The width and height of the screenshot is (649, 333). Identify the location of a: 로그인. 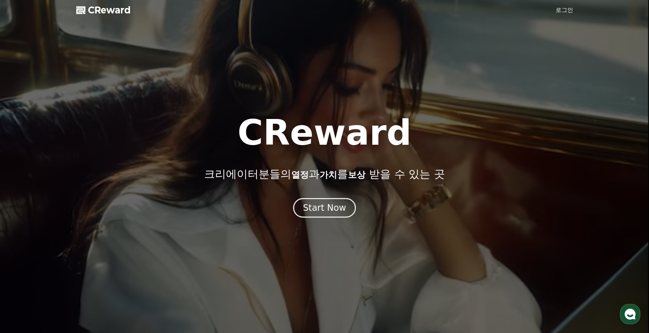
(564, 10).